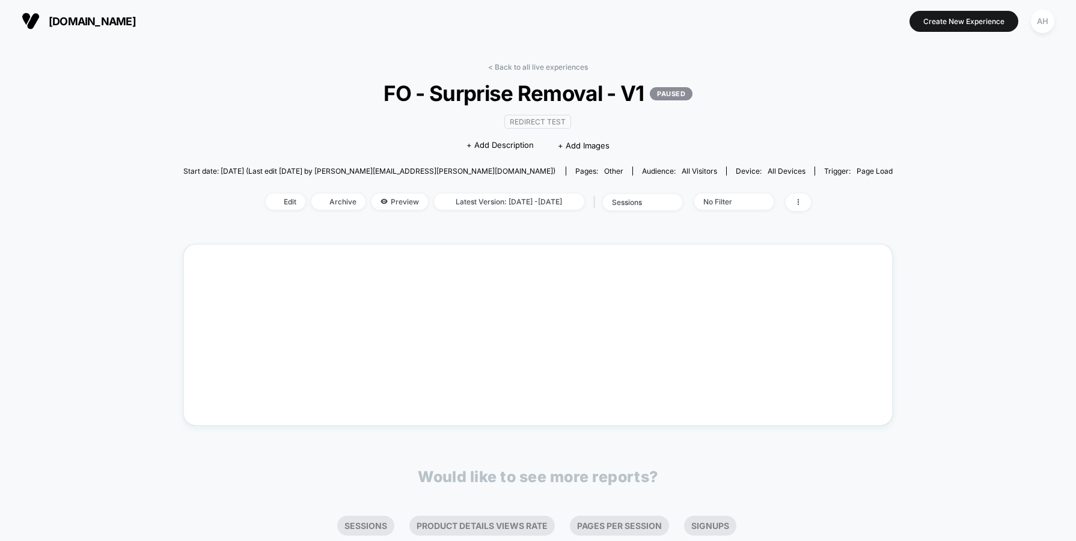  I want to click on div: No Filter, so click(728, 201).